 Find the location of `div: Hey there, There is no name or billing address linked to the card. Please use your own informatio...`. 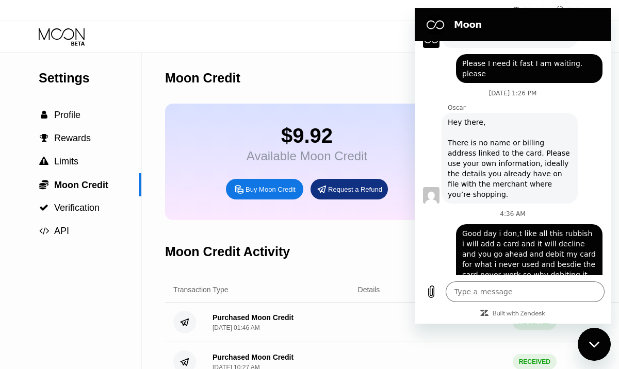

div: Hey there, There is no name or billing address linked to the card. Please use your own informatio... is located at coordinates (95, 150).